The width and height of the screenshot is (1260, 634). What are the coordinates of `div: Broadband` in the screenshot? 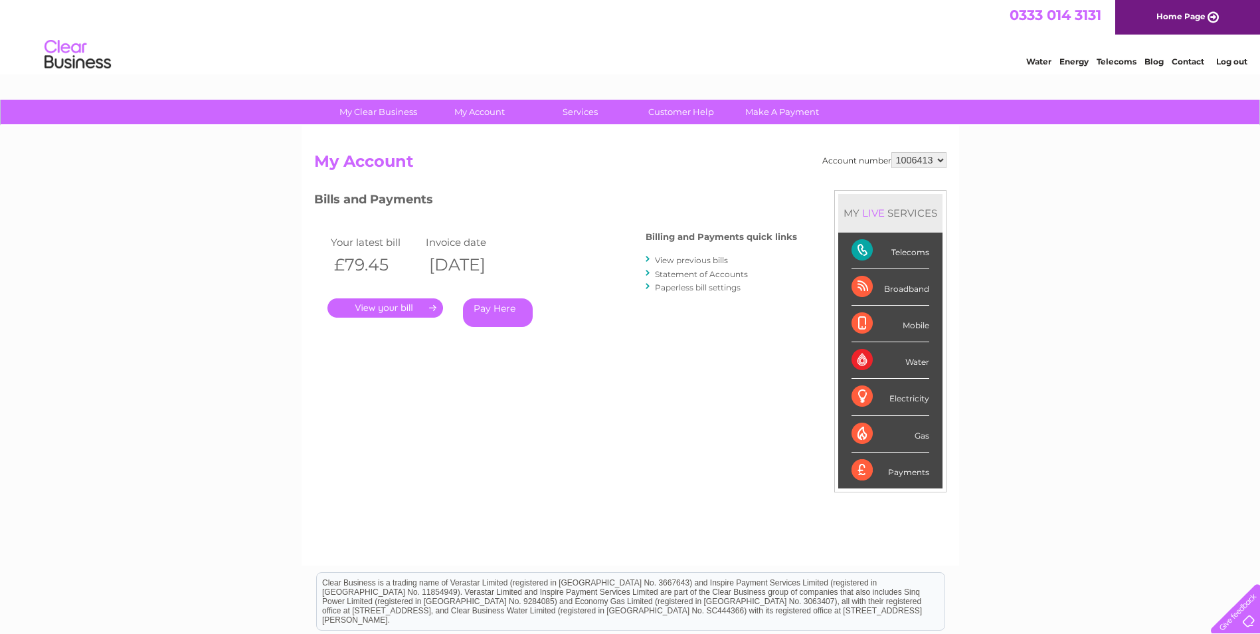 It's located at (890, 287).